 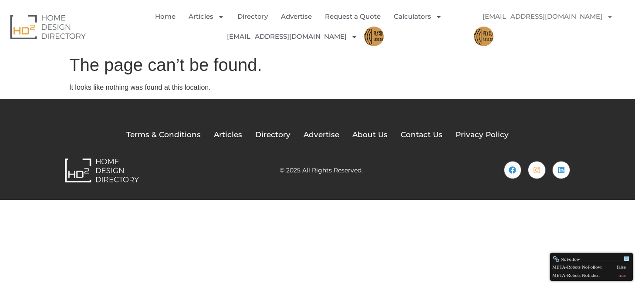 What do you see at coordinates (353, 17) in the screenshot?
I see `a: Request a Quote` at bounding box center [353, 17].